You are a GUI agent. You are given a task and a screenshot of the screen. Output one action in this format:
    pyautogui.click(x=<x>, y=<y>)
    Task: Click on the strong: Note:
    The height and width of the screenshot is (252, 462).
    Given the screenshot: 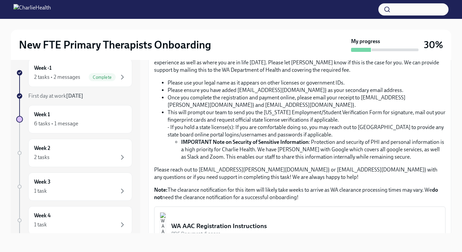 What is the action you would take?
    pyautogui.click(x=161, y=190)
    